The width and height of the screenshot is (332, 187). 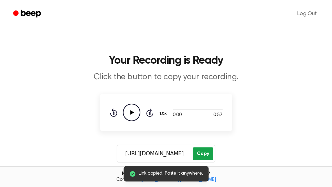 What do you see at coordinates (203, 154) in the screenshot?
I see `button: Copy` at bounding box center [203, 154].